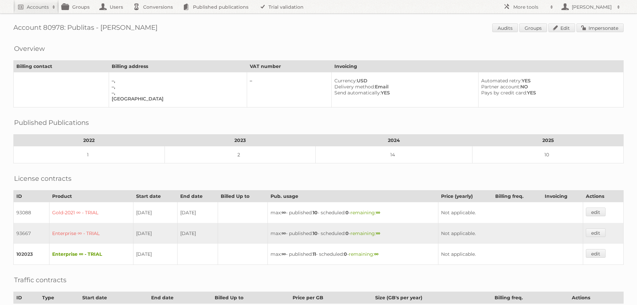 This screenshot has width=637, height=305. What do you see at coordinates (61, 66) in the screenshot?
I see `th: Billing contact` at bounding box center [61, 66].